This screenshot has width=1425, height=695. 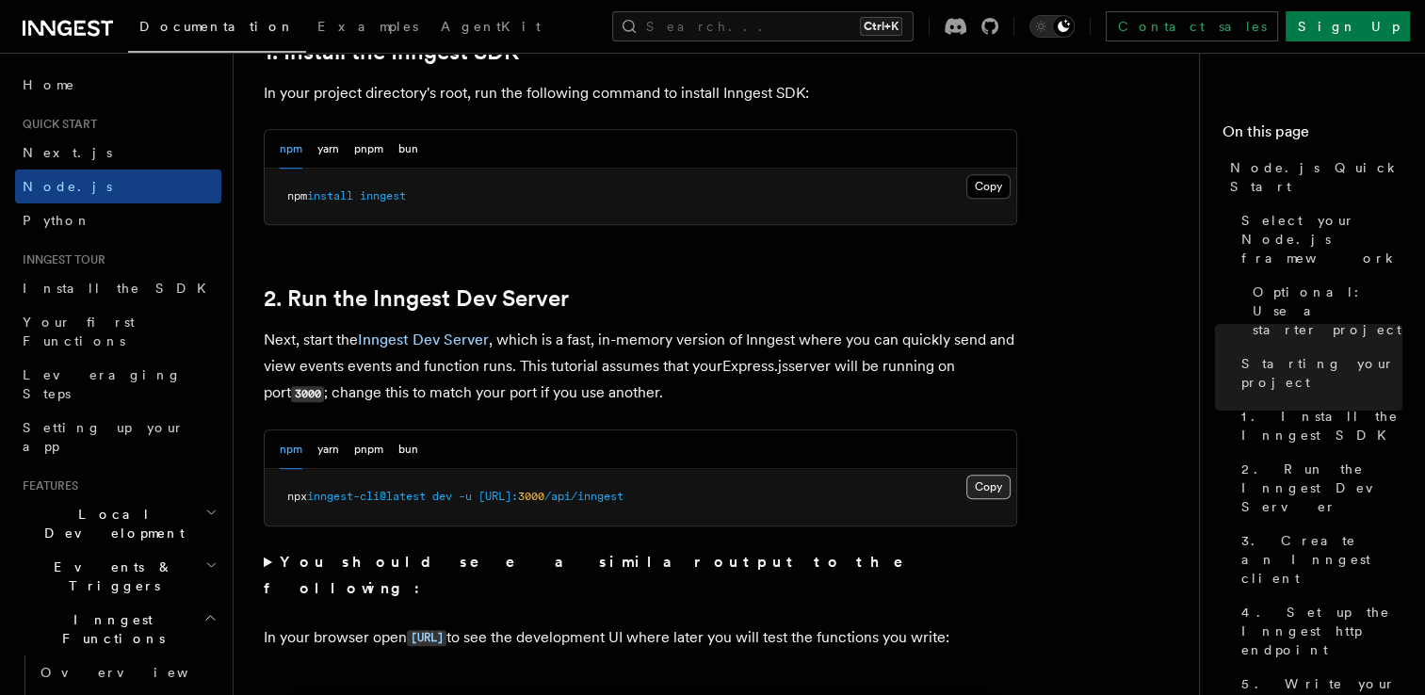 I want to click on span: Home, so click(x=49, y=85).